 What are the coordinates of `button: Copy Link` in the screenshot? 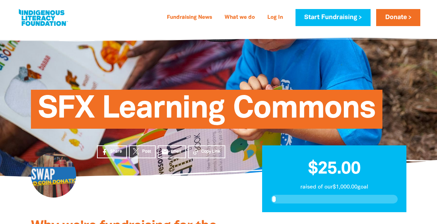 It's located at (207, 152).